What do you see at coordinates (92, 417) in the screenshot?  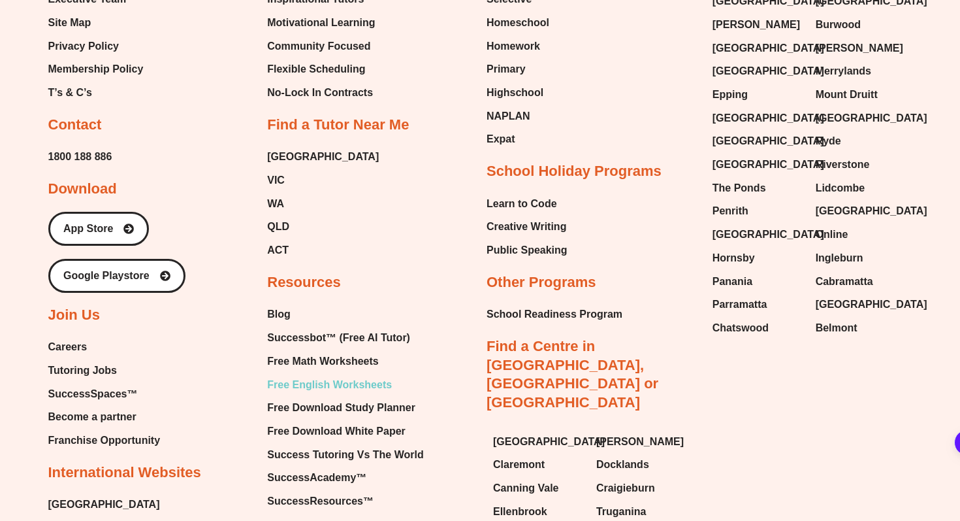 I see `span: Become a partner` at bounding box center [92, 417].